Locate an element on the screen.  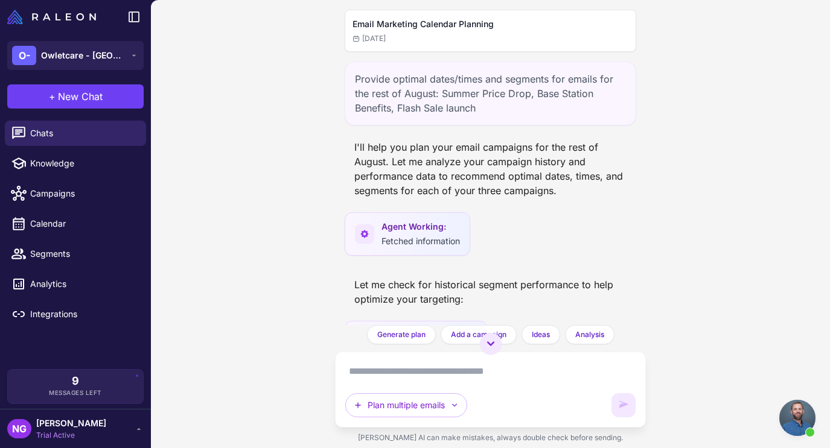
button: Ideas is located at coordinates (541, 335).